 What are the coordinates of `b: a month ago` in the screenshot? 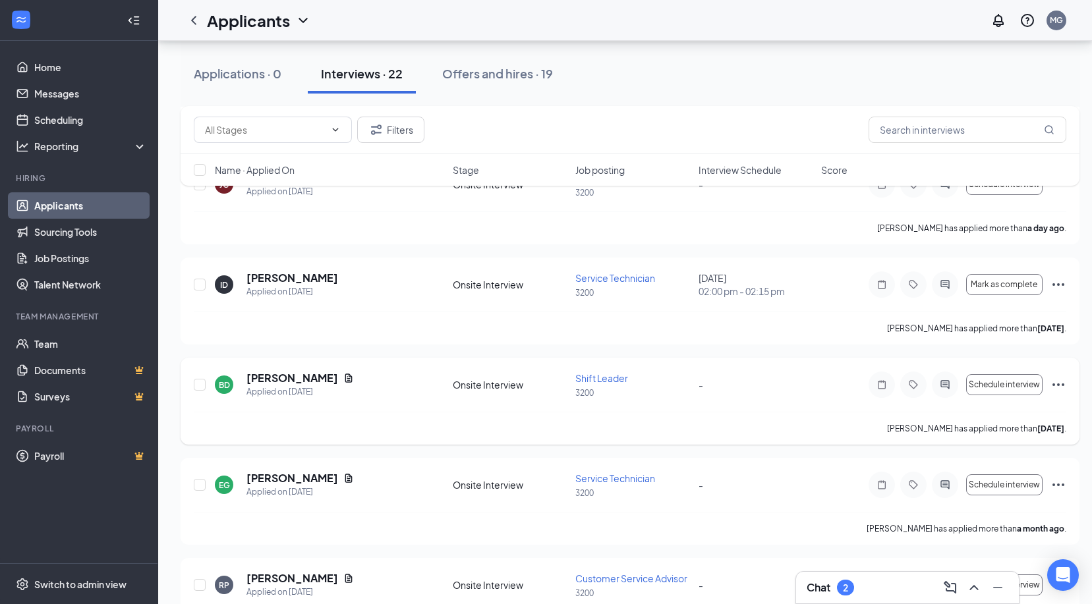 It's located at (1040, 528).